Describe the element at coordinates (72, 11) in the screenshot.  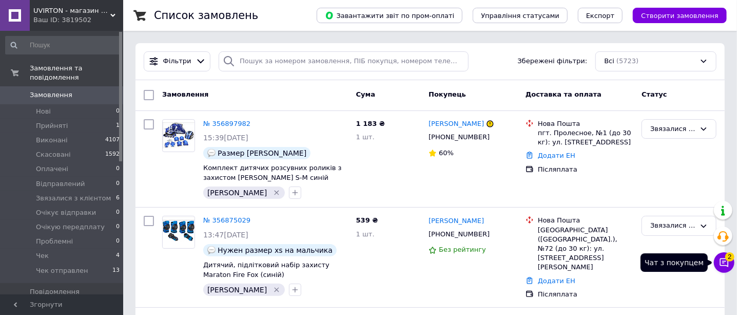
I see `span: UVIRTON - магазин товарів для будинку та активного відпочинку` at that location.